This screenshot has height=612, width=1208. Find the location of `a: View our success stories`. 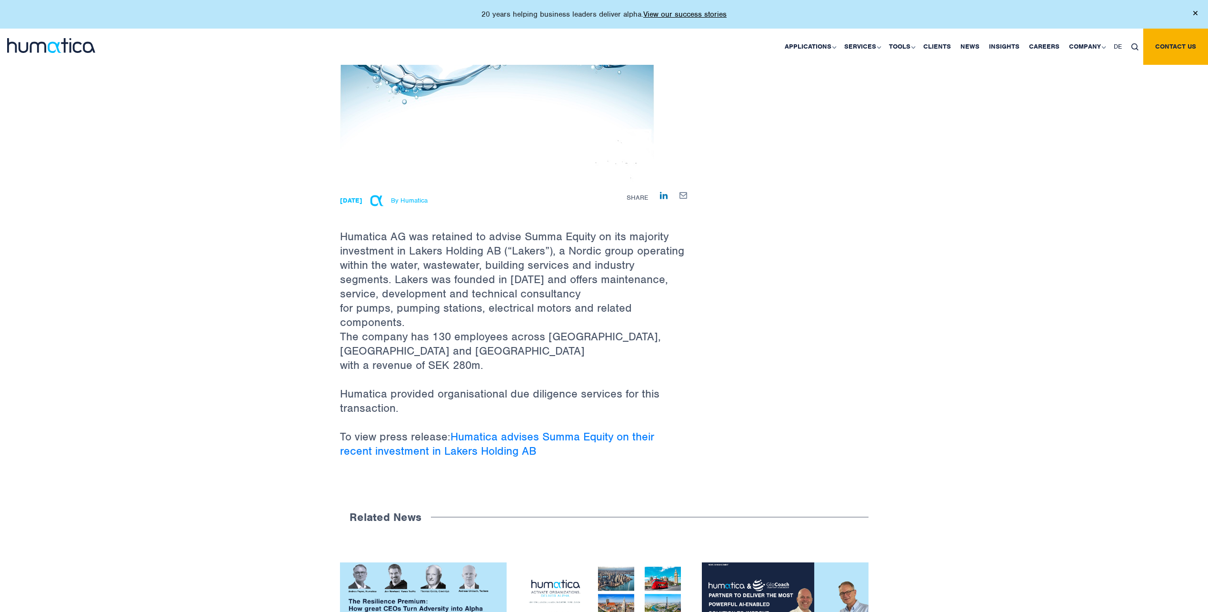

a: View our success stories is located at coordinates (685, 14).